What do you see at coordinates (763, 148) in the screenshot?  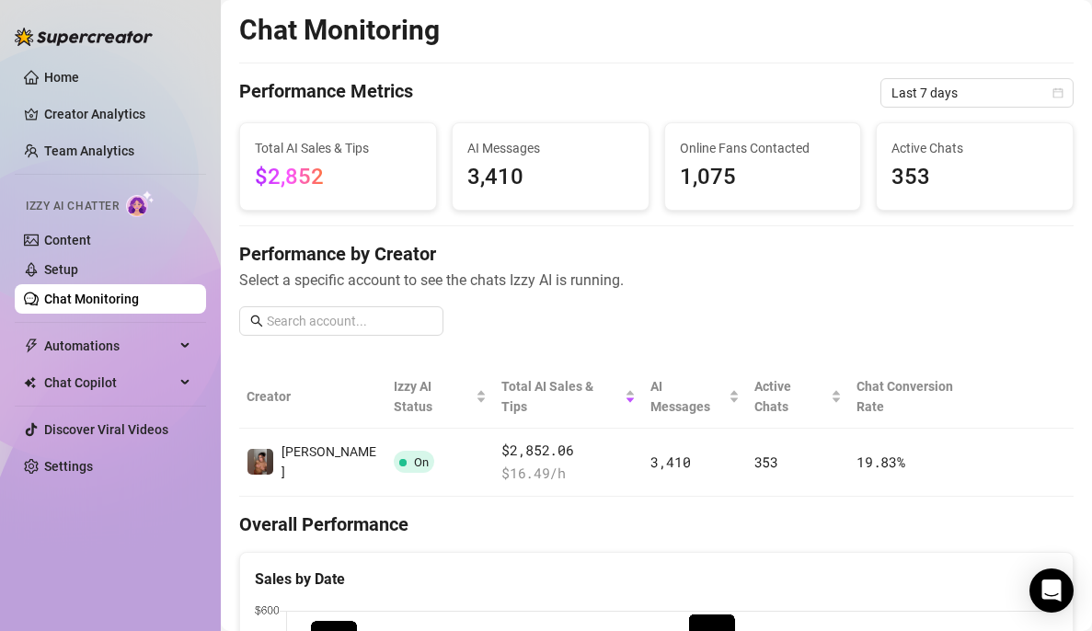 I see `span: Online Fans Contacted` at bounding box center [763, 148].